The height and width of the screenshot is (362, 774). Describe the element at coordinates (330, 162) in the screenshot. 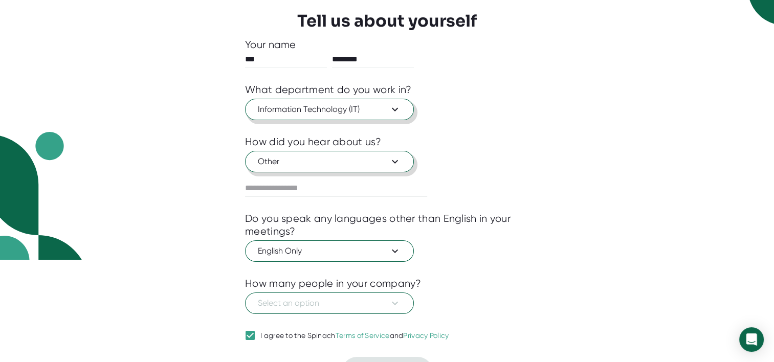

I see `button: Other` at that location.